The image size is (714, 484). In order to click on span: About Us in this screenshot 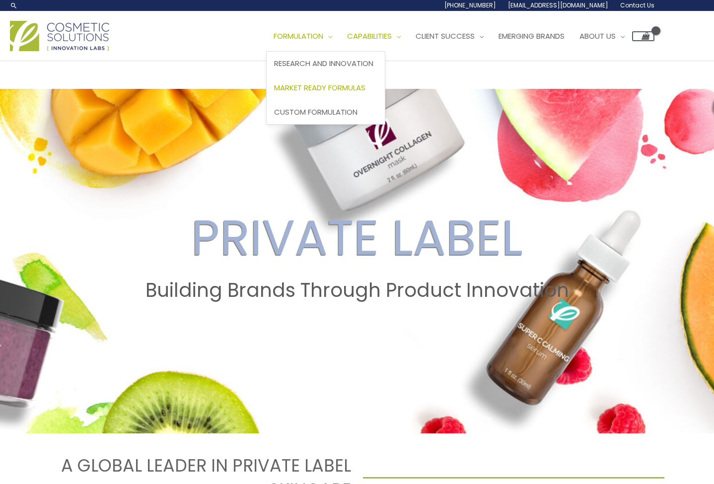, I will do `click(597, 36)`.